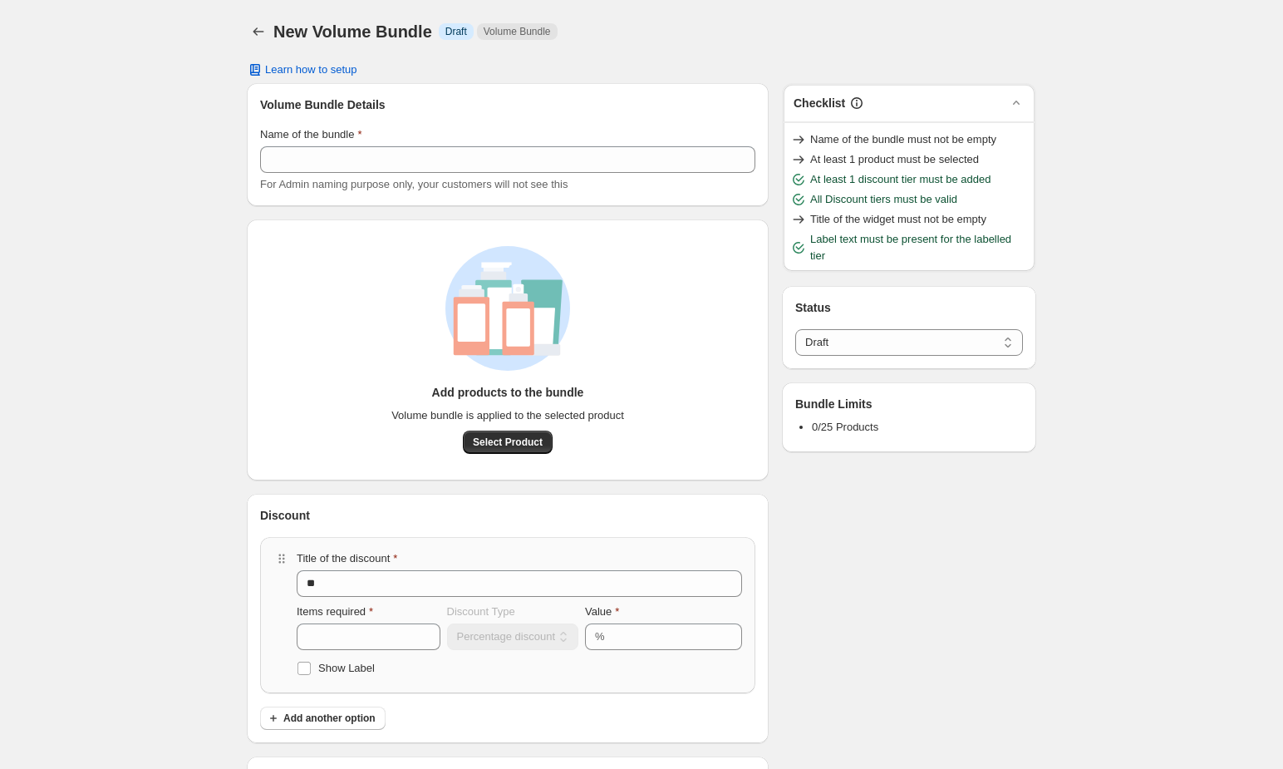  Describe the element at coordinates (329, 718) in the screenshot. I see `span: Add another option` at that location.